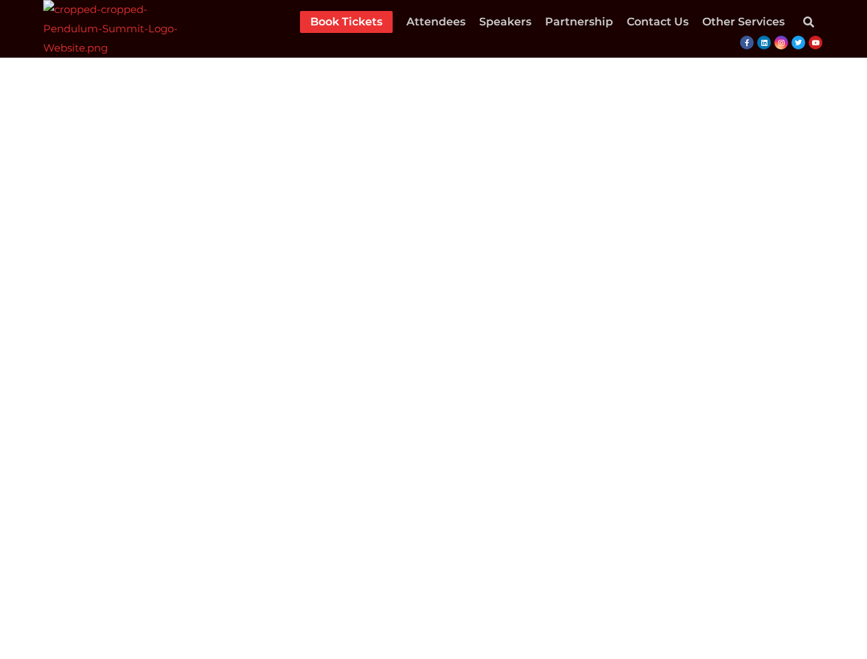 The height and width of the screenshot is (659, 867). I want to click on a: Other Services, so click(744, 22).